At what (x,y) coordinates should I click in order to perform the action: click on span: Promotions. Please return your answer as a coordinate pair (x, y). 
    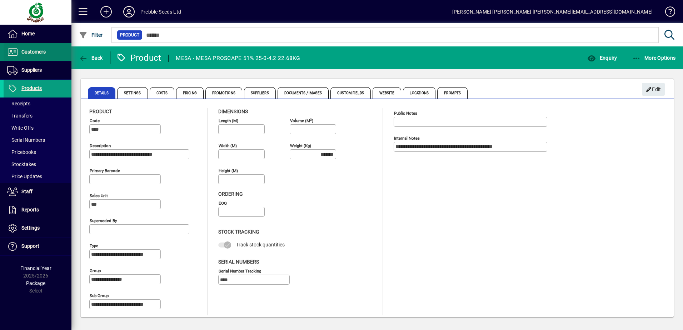
    Looking at the image, I should click on (224, 93).